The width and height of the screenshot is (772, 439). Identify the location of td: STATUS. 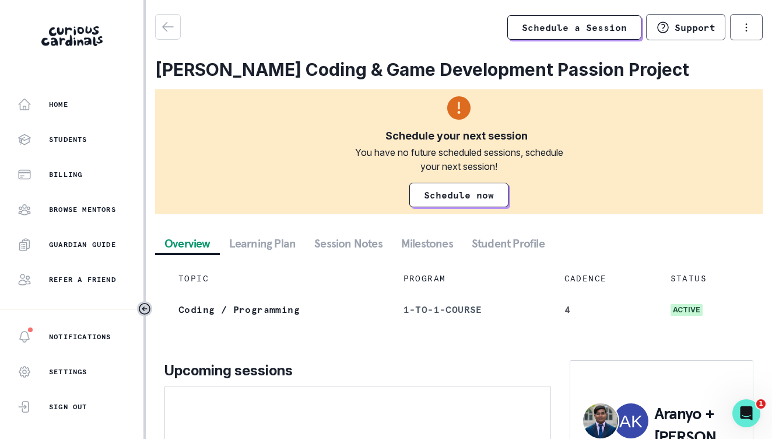
(705, 278).